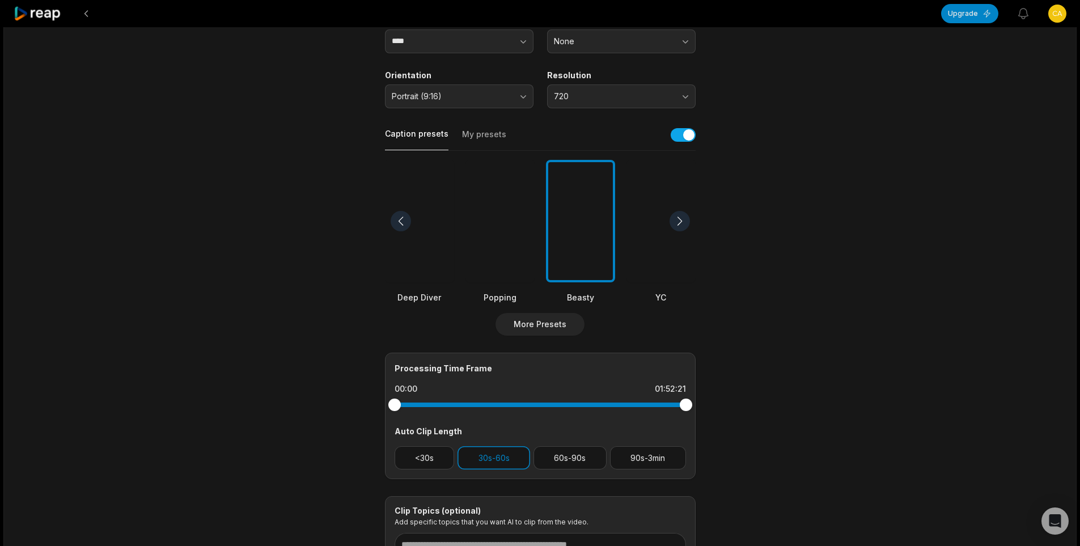 The width and height of the screenshot is (1080, 546). What do you see at coordinates (1055, 521) in the screenshot?
I see `div: Open Intercom Messenger` at bounding box center [1055, 521].